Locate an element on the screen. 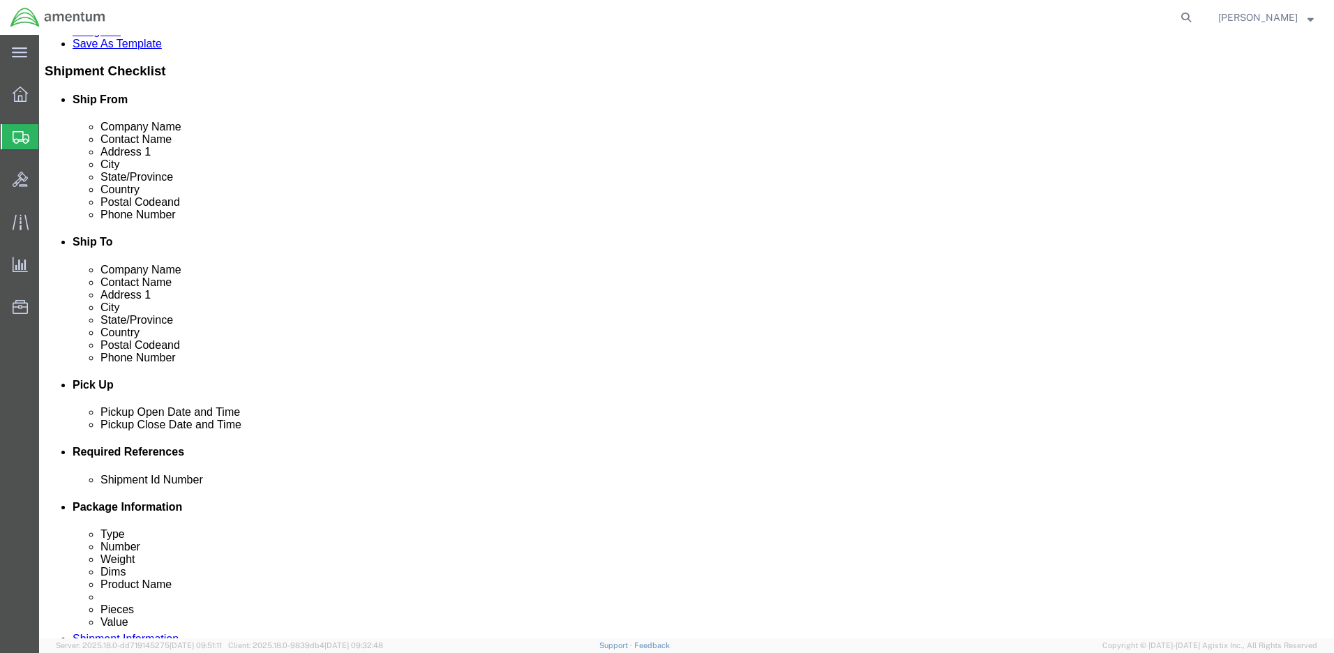 This screenshot has width=1334, height=653. img: logo is located at coordinates (58, 17).